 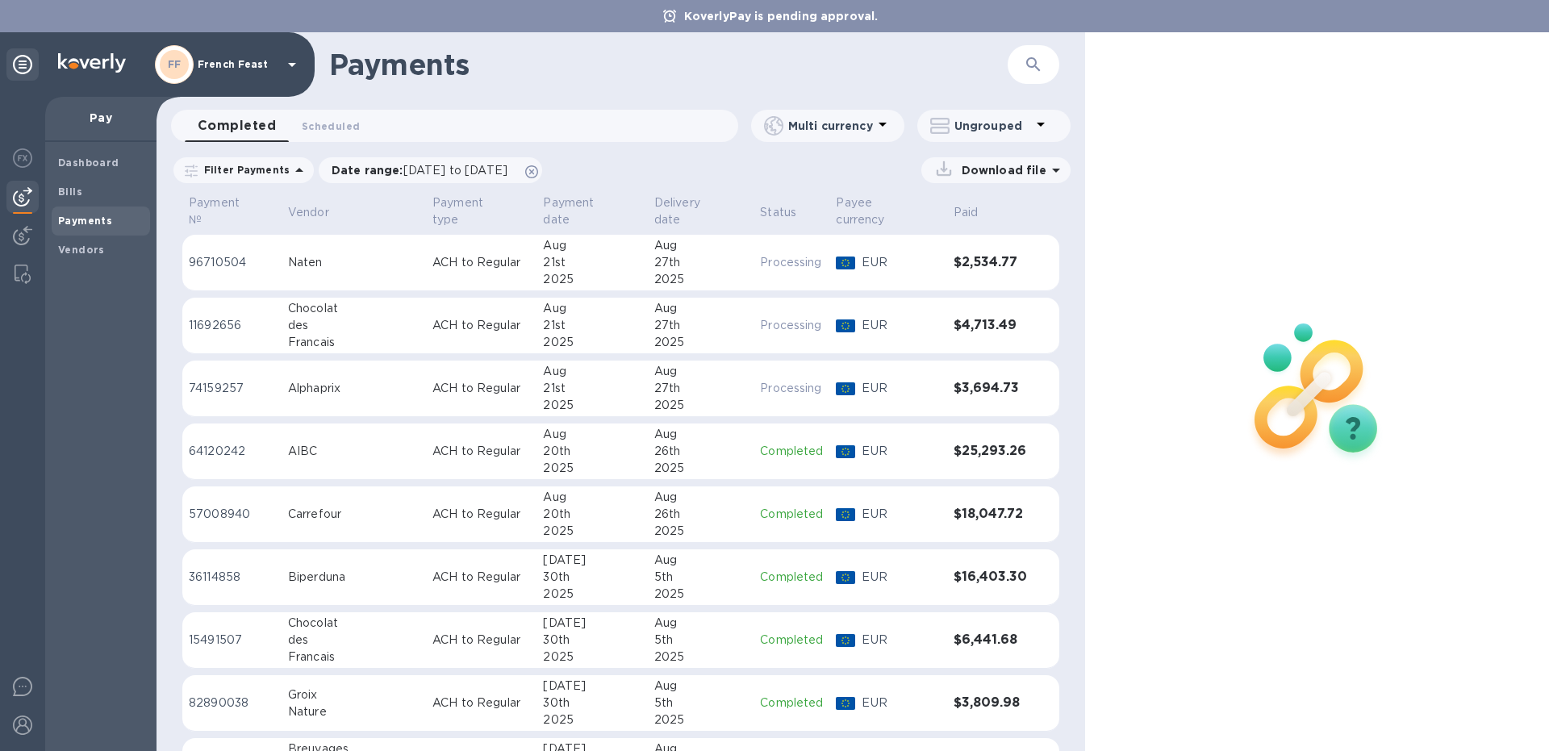 I want to click on h3: $2,534.77, so click(x=990, y=262).